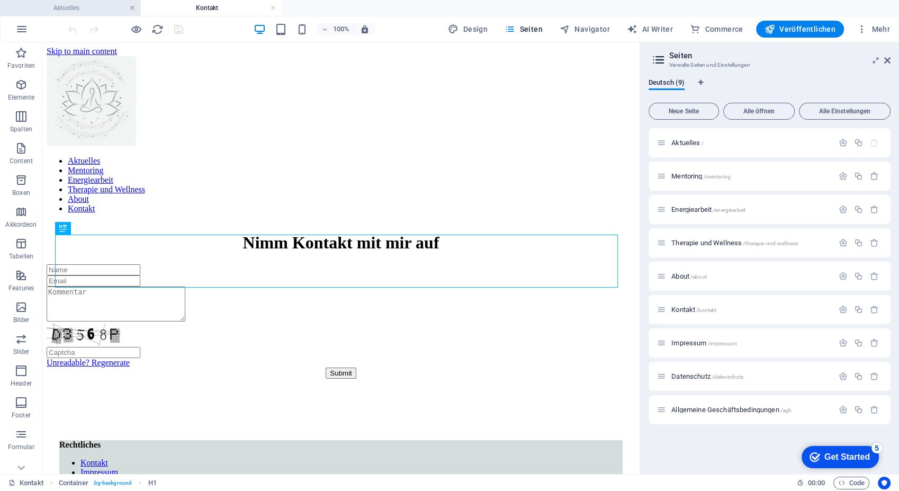 The height and width of the screenshot is (491, 899). Describe the element at coordinates (21, 320) in the screenshot. I see `p: Bilder` at that location.